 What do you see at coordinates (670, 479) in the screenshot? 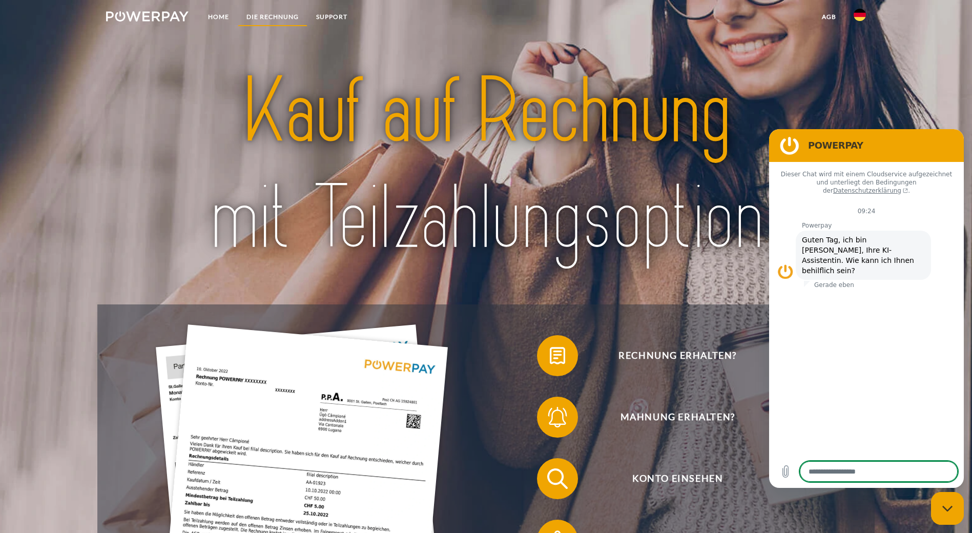
I see `button: Konto einsehen` at bounding box center [670, 479].